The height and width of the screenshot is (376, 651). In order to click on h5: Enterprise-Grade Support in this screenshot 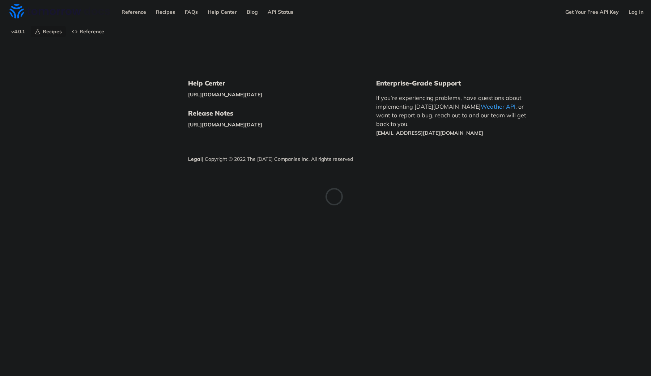, I will do `click(461, 83)`.